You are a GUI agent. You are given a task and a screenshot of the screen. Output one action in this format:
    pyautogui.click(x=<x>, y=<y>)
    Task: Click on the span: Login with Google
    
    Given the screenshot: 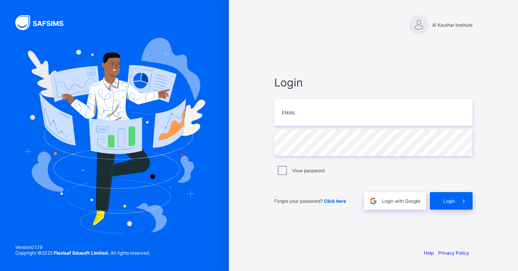 What is the action you would take?
    pyautogui.click(x=401, y=201)
    